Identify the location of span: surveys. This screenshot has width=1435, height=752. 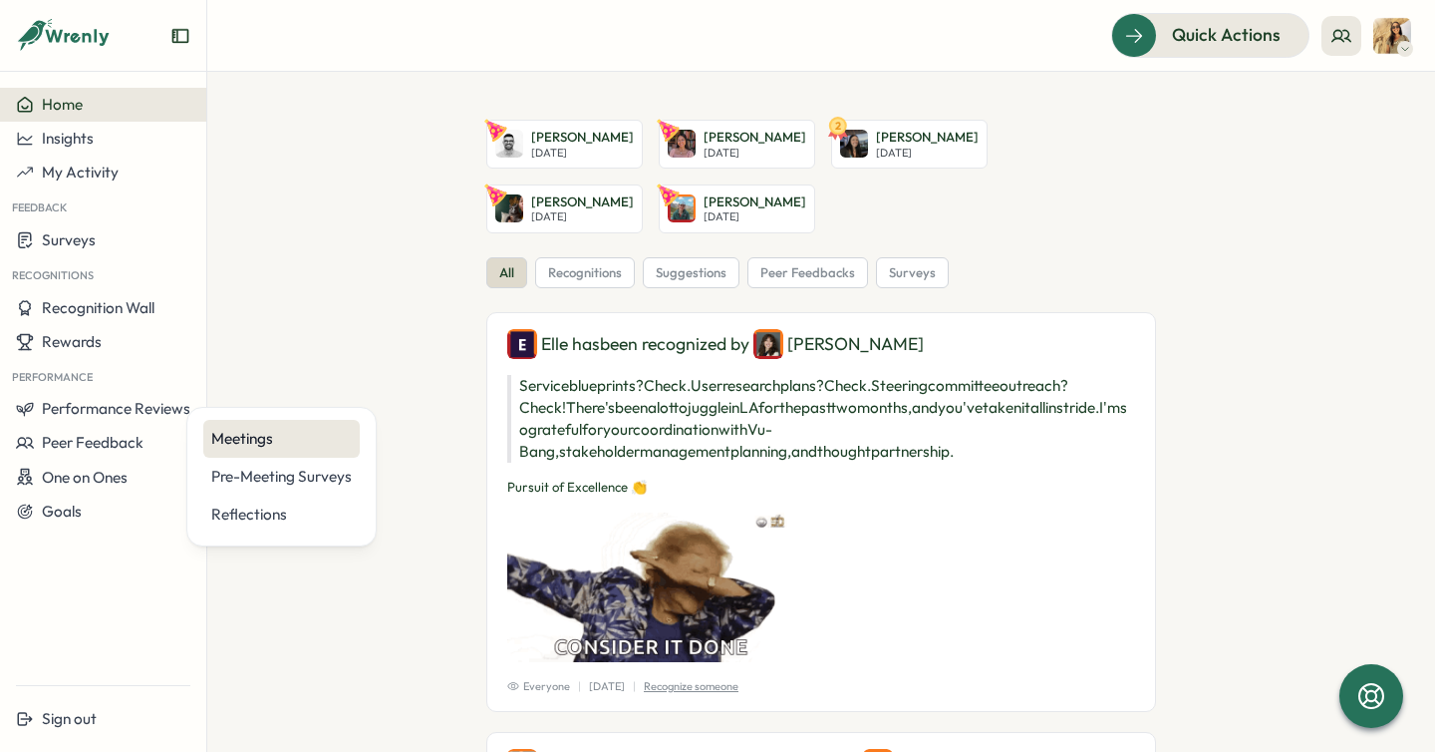
(912, 273).